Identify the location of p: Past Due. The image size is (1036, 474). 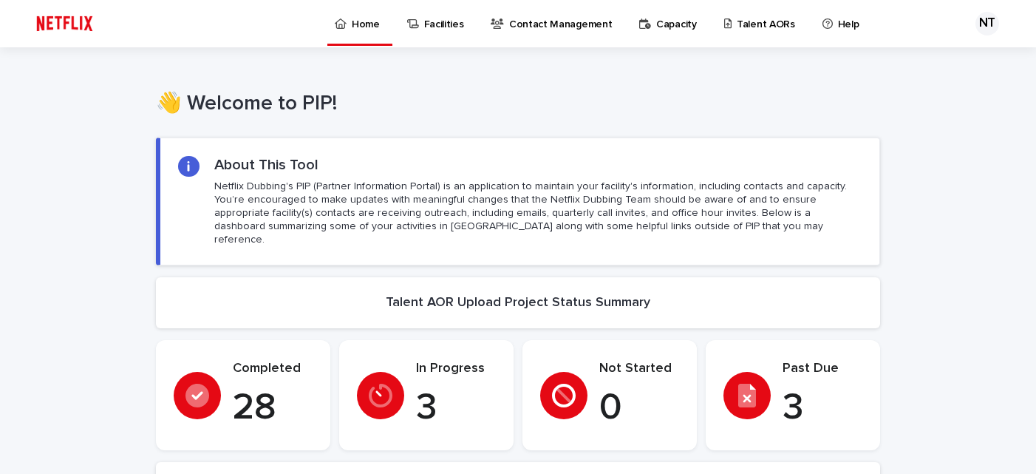
(823, 369).